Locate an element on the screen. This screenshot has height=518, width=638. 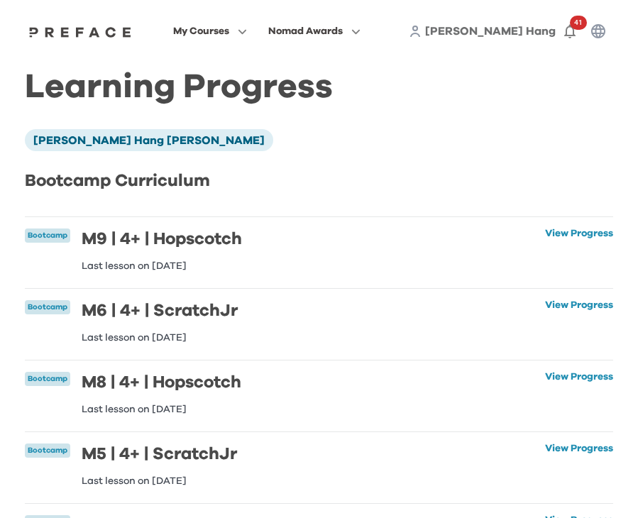
img: Preface Logo is located at coordinates (80, 32).